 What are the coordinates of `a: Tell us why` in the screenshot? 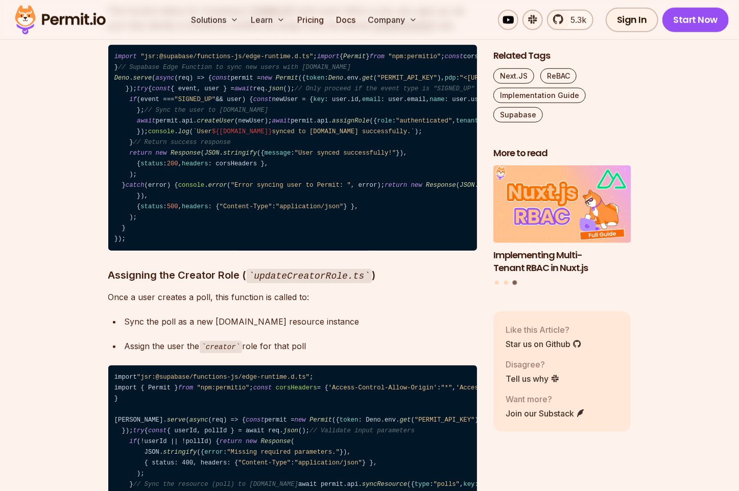 It's located at (532, 378).